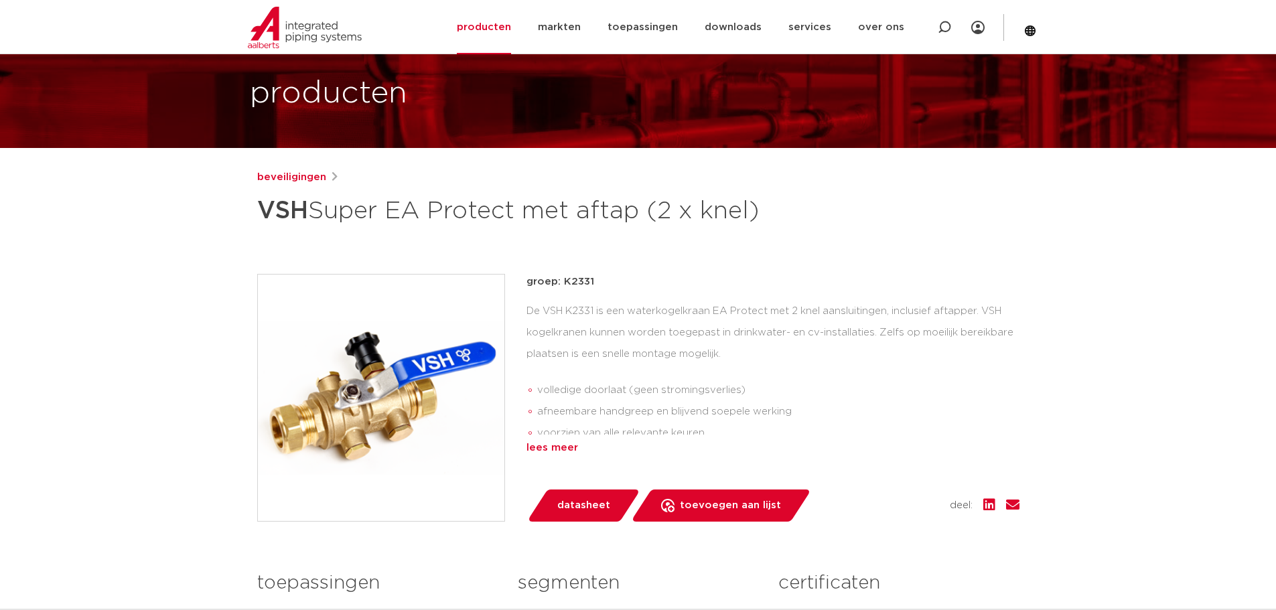 Image resolution: width=1276 pixels, height=610 pixels. What do you see at coordinates (773, 368) in the screenshot?
I see `div: De VSH K2331 is een waterkogelkraan EA Protect met 2 knel aansluitingen, inclusief aftapper. VSH ...` at bounding box center [773, 368].